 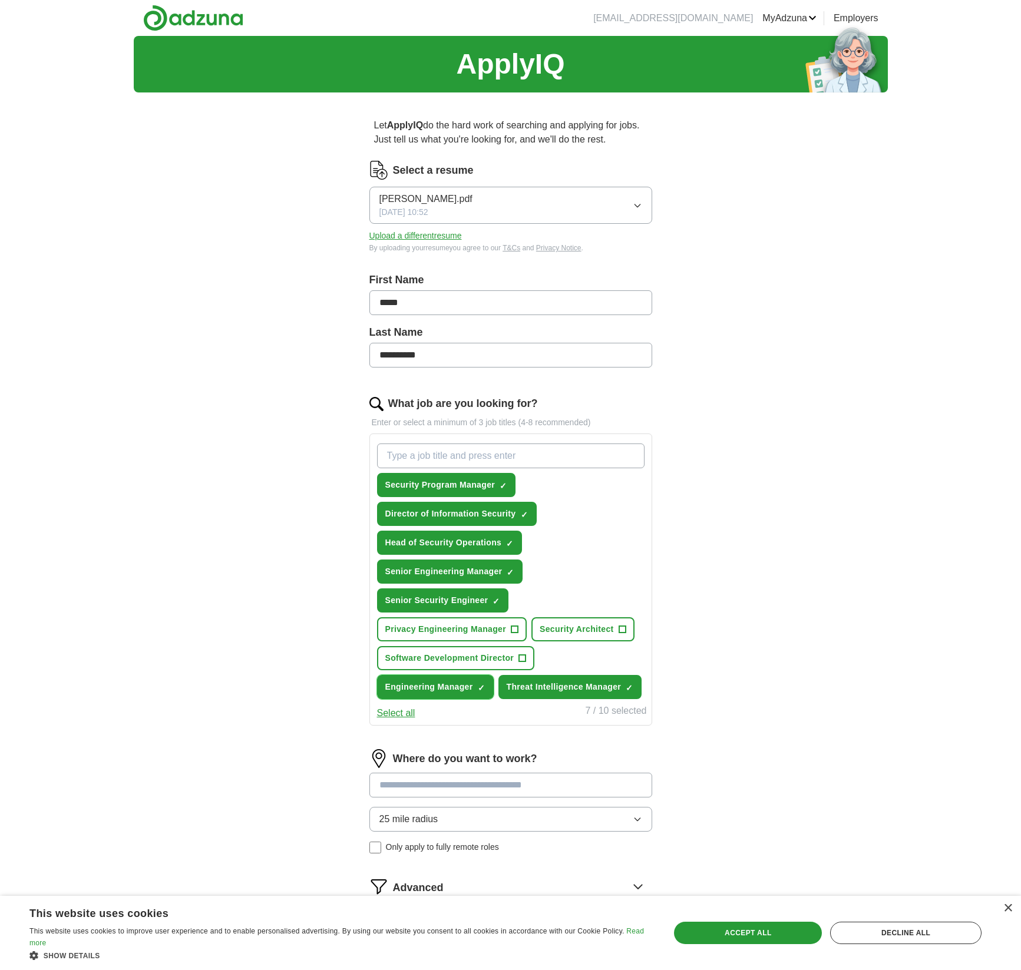 What do you see at coordinates (449, 543) in the screenshot?
I see `button: Head of Security Operations✓` at bounding box center [449, 543].